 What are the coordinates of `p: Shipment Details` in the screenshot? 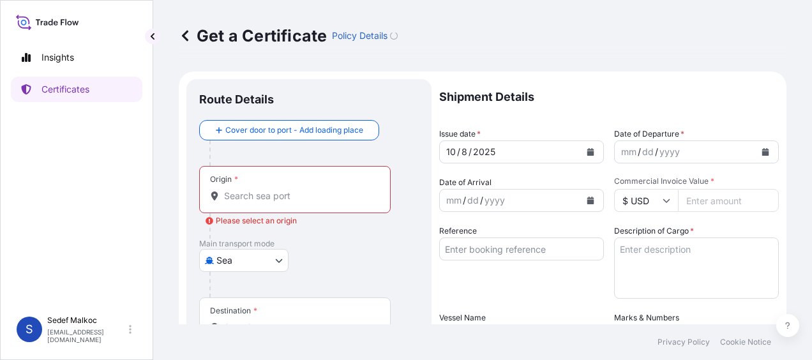 It's located at (609, 97).